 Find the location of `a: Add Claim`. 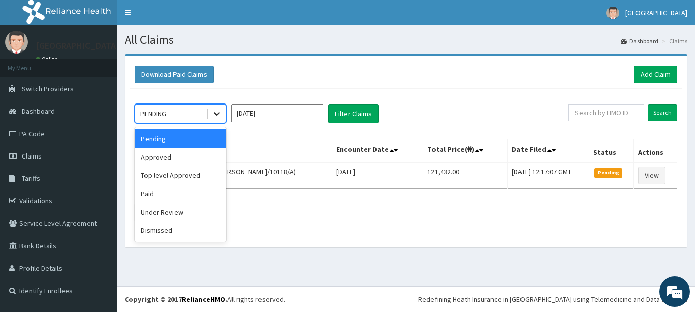

a: Add Claim is located at coordinates (656, 74).